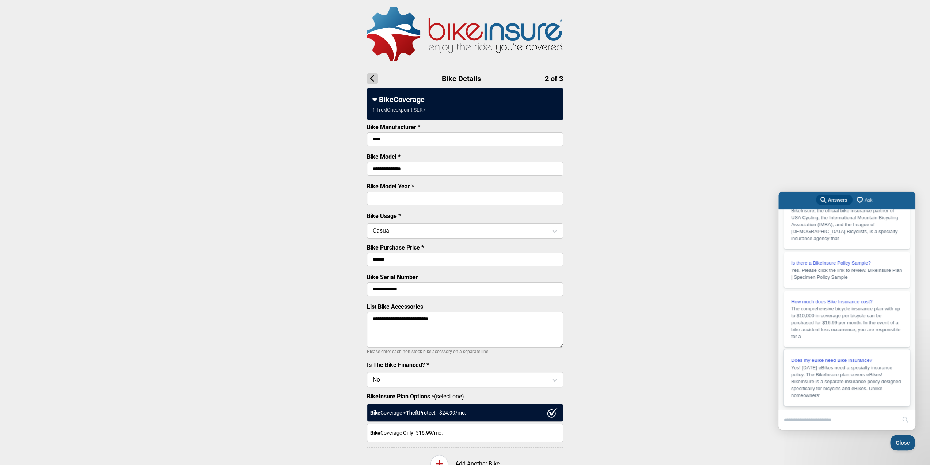  What do you see at coordinates (66, 33) in the screenshot?
I see `span: BikeInsure, the official bike insurance partner of USA Cycling, the International Mountain Bicycl...` at bounding box center [66, 33].